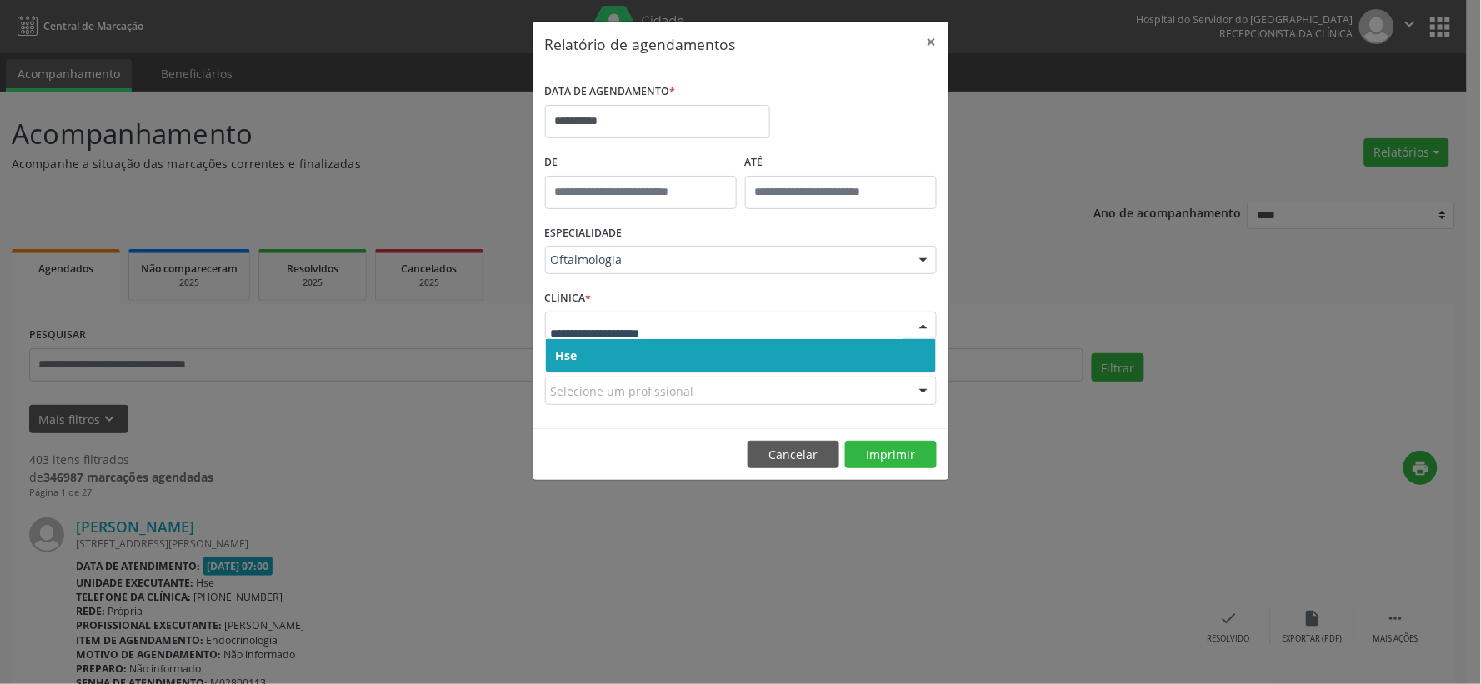 The height and width of the screenshot is (684, 1481). I want to click on span: Selecione um profissional, so click(622, 391).